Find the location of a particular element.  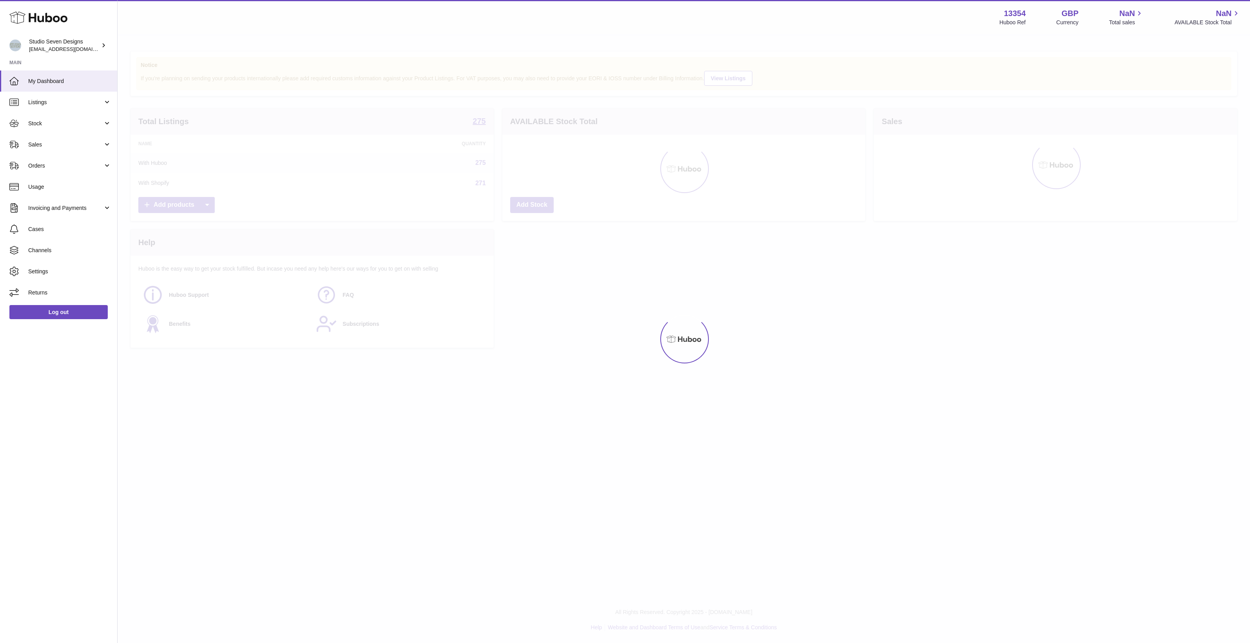

span: Orders is located at coordinates (65, 166).